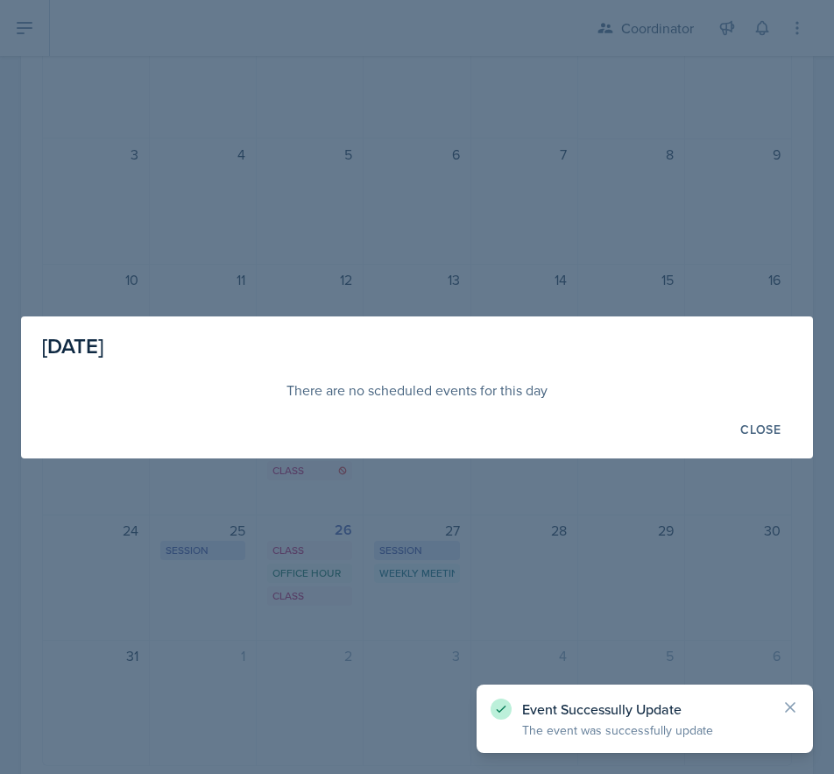  I want to click on p: Event Successully Update, so click(645, 709).